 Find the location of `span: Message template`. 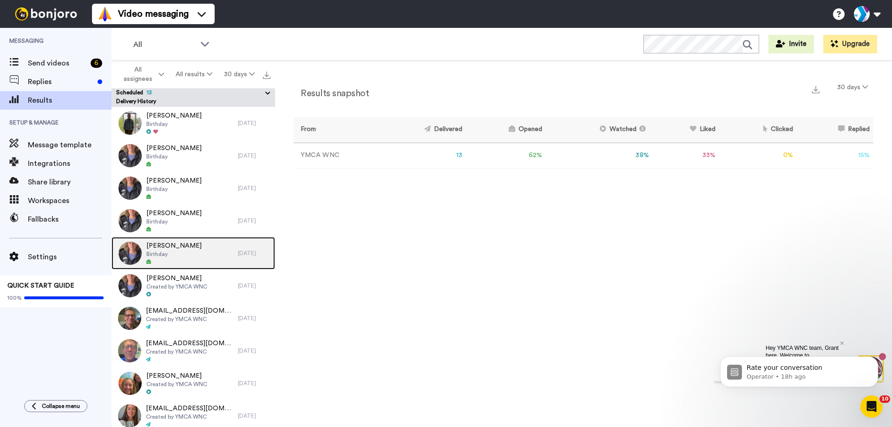

span: Message template is located at coordinates (70, 145).